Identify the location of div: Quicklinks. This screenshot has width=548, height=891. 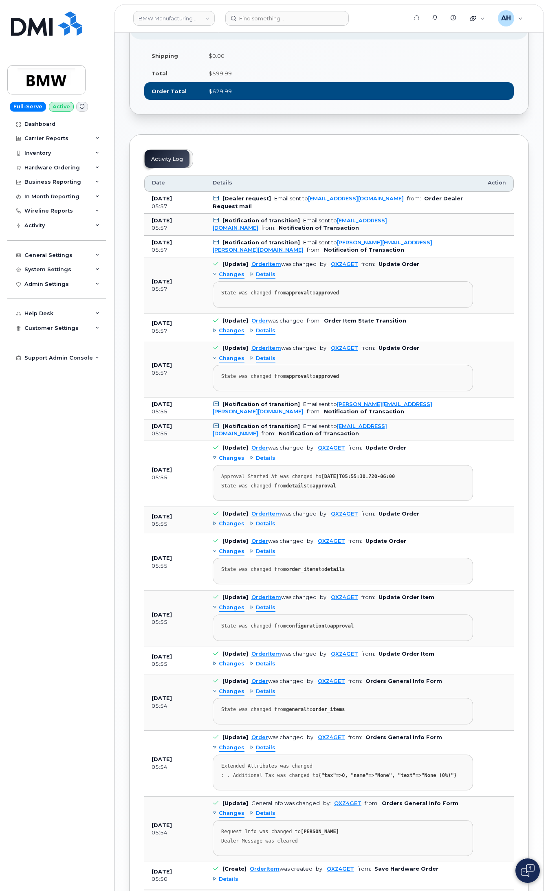
(477, 18).